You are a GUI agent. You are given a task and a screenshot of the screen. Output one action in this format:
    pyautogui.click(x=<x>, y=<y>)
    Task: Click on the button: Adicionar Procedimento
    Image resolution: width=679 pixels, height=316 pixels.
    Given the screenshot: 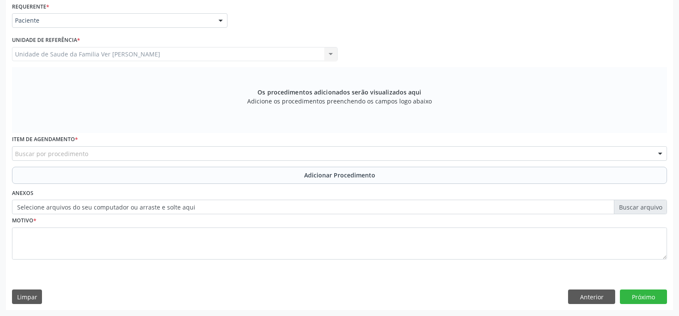 What is the action you would take?
    pyautogui.click(x=339, y=176)
    